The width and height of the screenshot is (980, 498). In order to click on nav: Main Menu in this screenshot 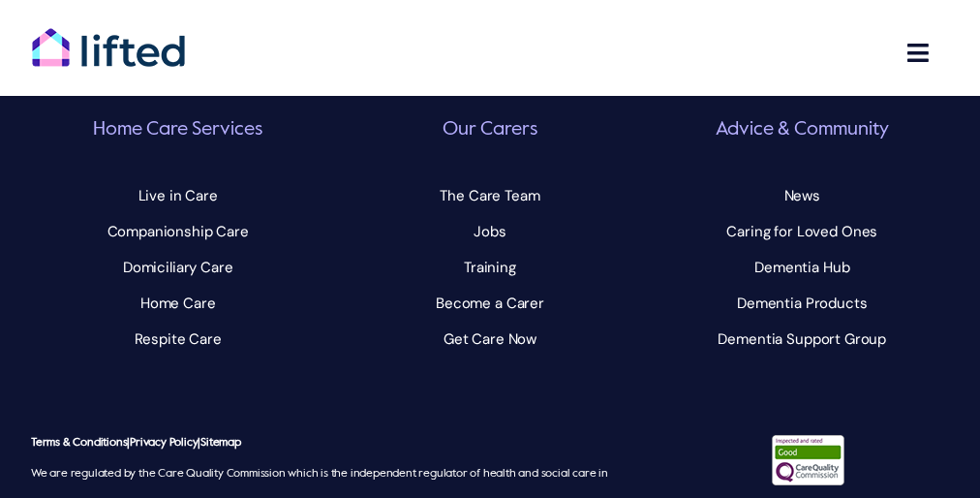, I will do `click(834, 52)`.